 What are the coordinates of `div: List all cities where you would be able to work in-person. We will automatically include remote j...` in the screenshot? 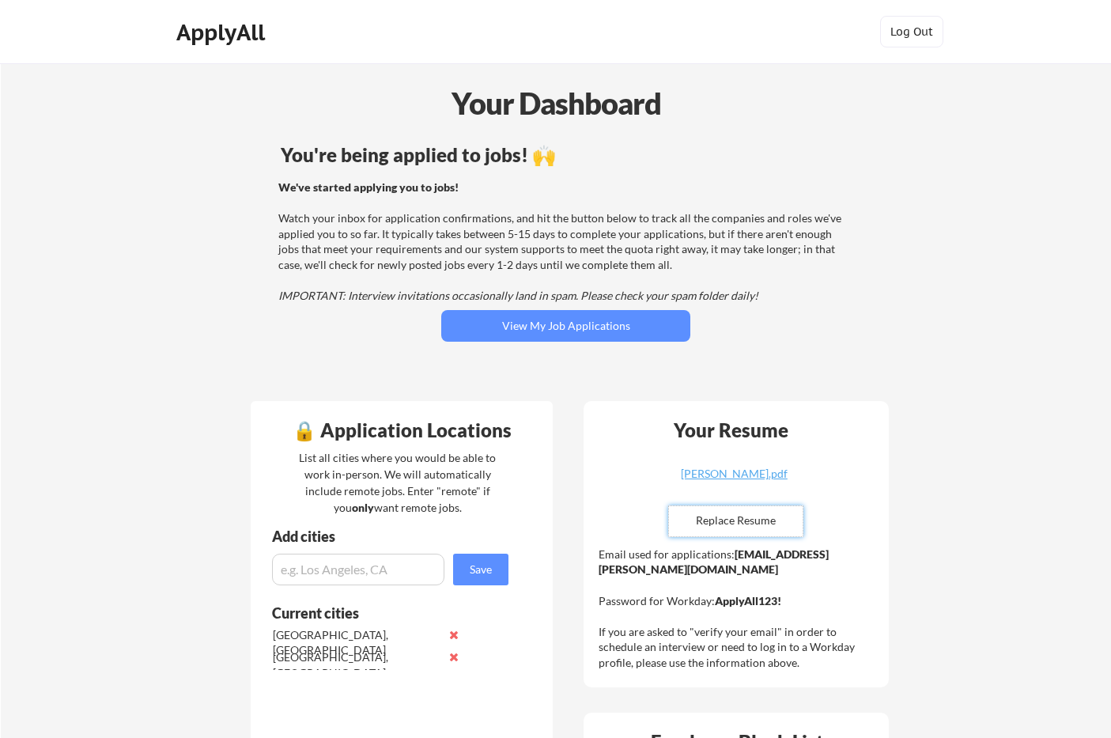 It's located at (397, 482).